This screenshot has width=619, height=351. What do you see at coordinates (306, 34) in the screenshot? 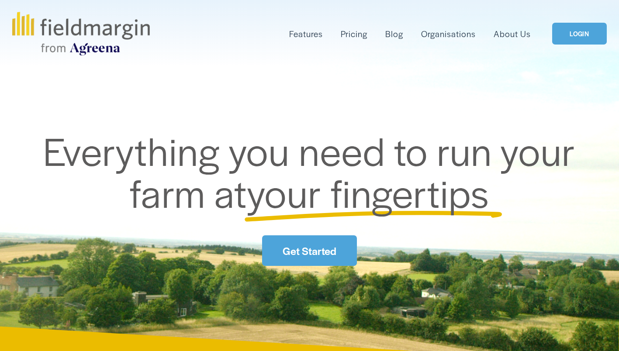
I see `span: Features` at bounding box center [306, 34].